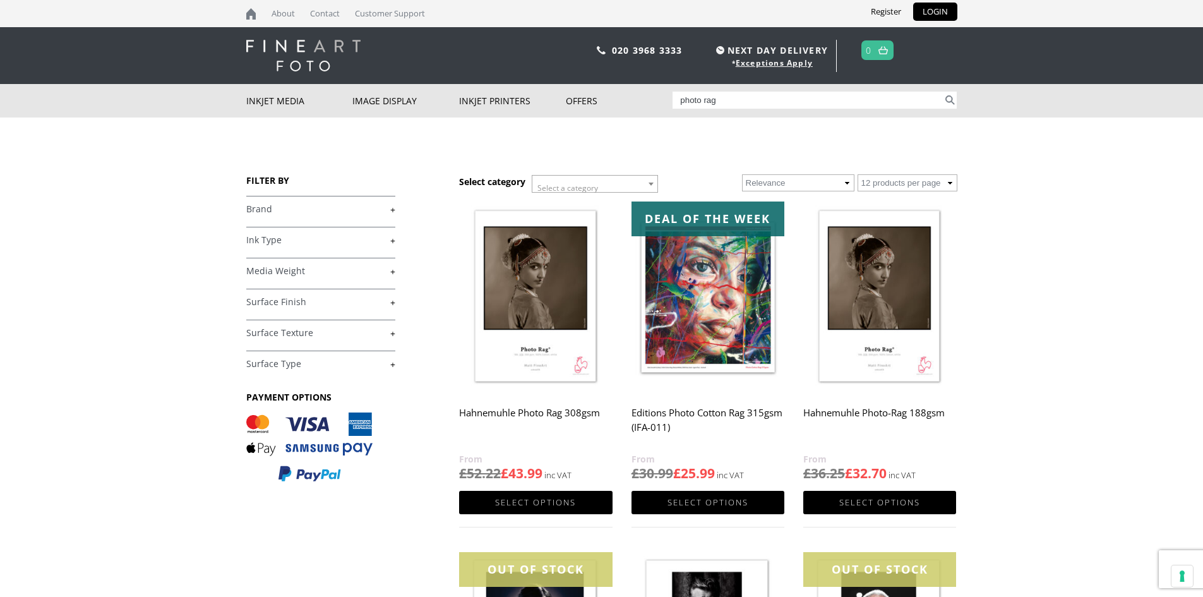 The image size is (1203, 597). I want to click on a: Deal of the week Editions Photo Cotton Rag 315gsm (IFA-011) £30.99£25.99, so click(708, 342).